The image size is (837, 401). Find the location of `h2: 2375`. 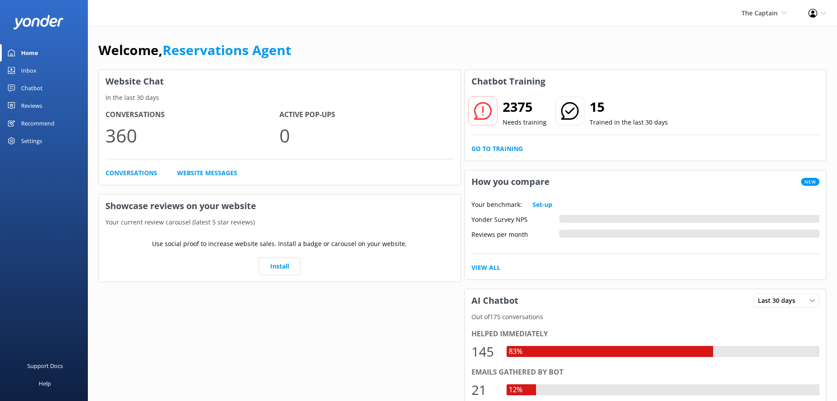

h2: 2375 is located at coordinates (525, 107).